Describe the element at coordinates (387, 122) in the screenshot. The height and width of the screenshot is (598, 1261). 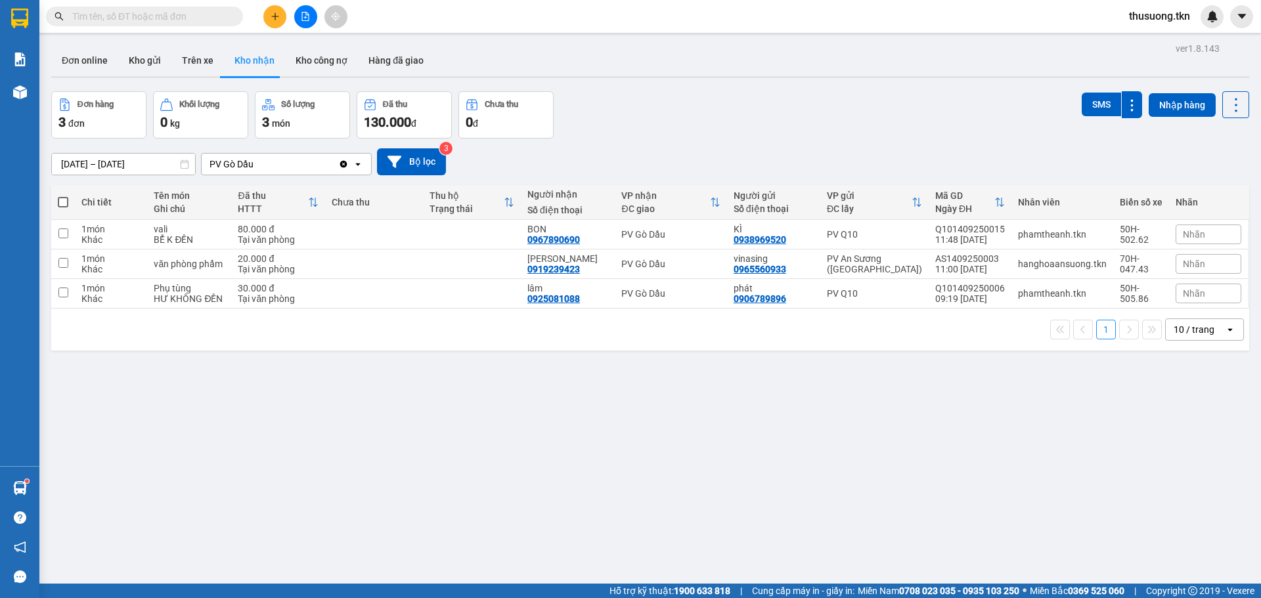
I see `span: 130.000` at that location.